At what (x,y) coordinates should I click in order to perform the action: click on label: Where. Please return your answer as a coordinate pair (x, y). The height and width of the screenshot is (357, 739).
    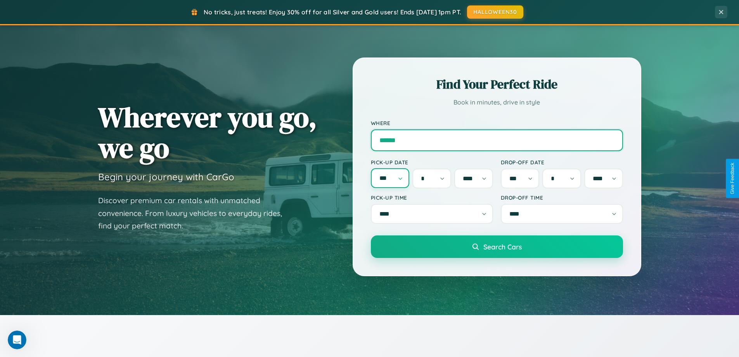
    Looking at the image, I should click on (497, 123).